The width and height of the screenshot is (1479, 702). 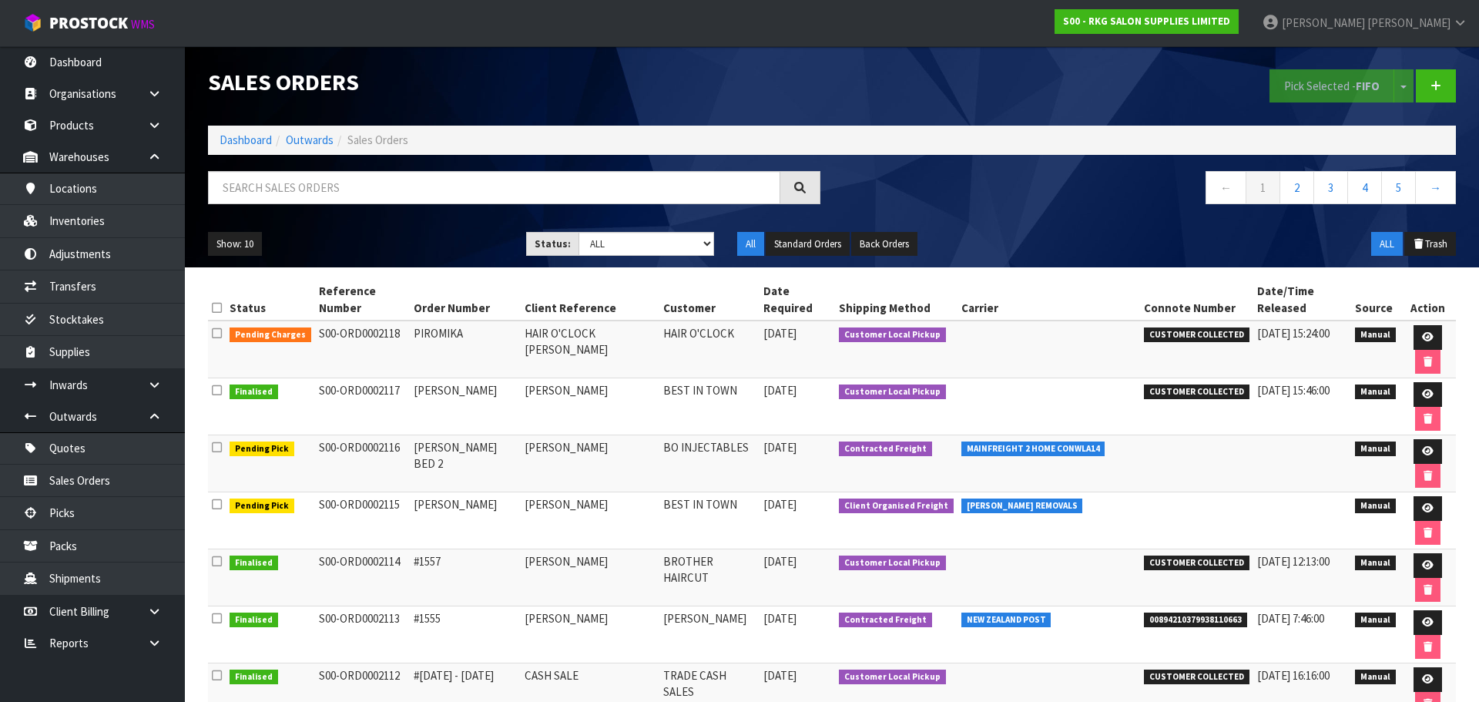 I want to click on a: S00 - RKG SALON SUPPLIES LIMITED, so click(x=1146, y=22).